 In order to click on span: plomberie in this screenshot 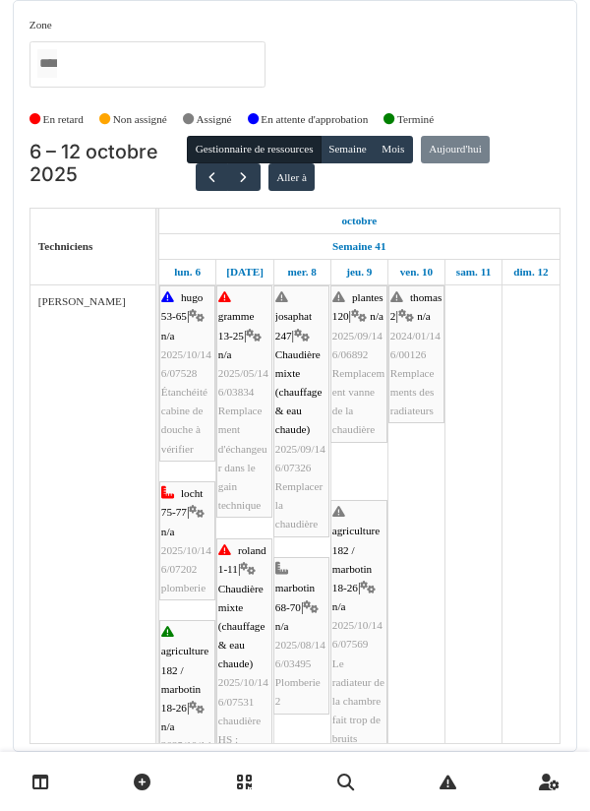, I will do `click(183, 587)`.